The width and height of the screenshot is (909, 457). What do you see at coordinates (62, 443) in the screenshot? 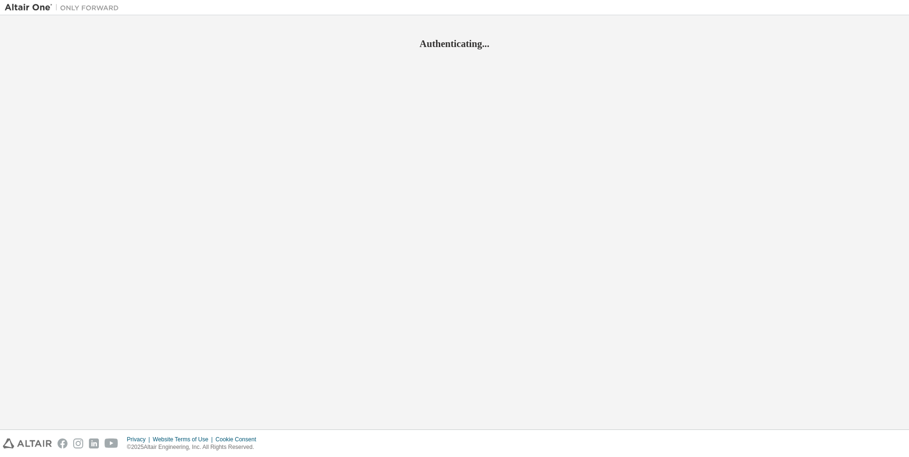
I see `img: facebook.svg` at bounding box center [62, 443].